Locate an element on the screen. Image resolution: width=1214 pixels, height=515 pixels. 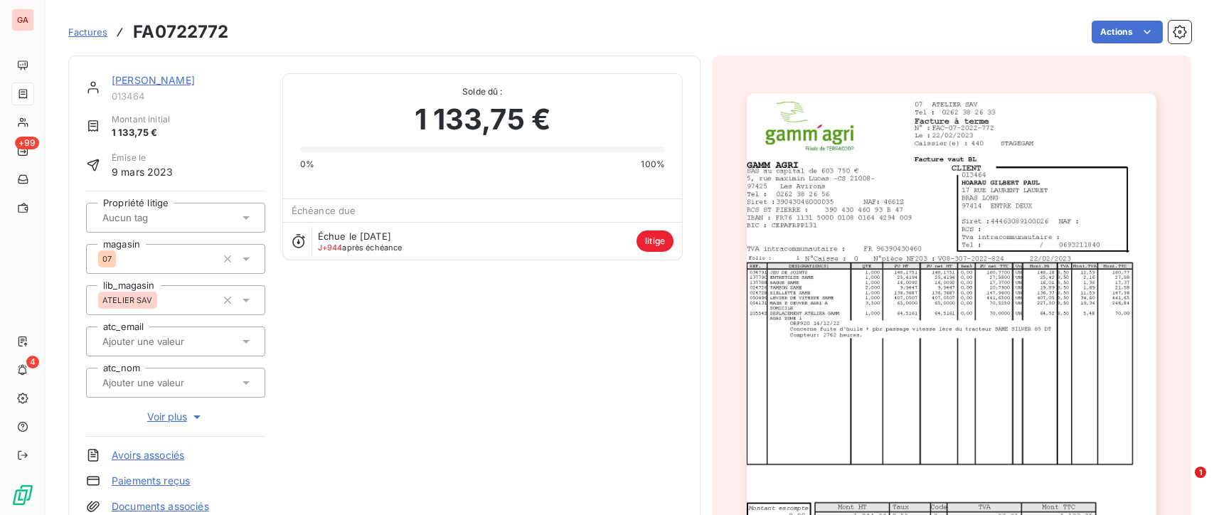
span: 07 is located at coordinates (107, 259).